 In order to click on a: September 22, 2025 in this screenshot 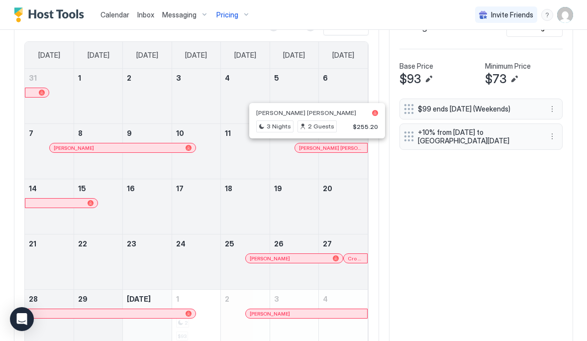, I will do `click(98, 243)`.